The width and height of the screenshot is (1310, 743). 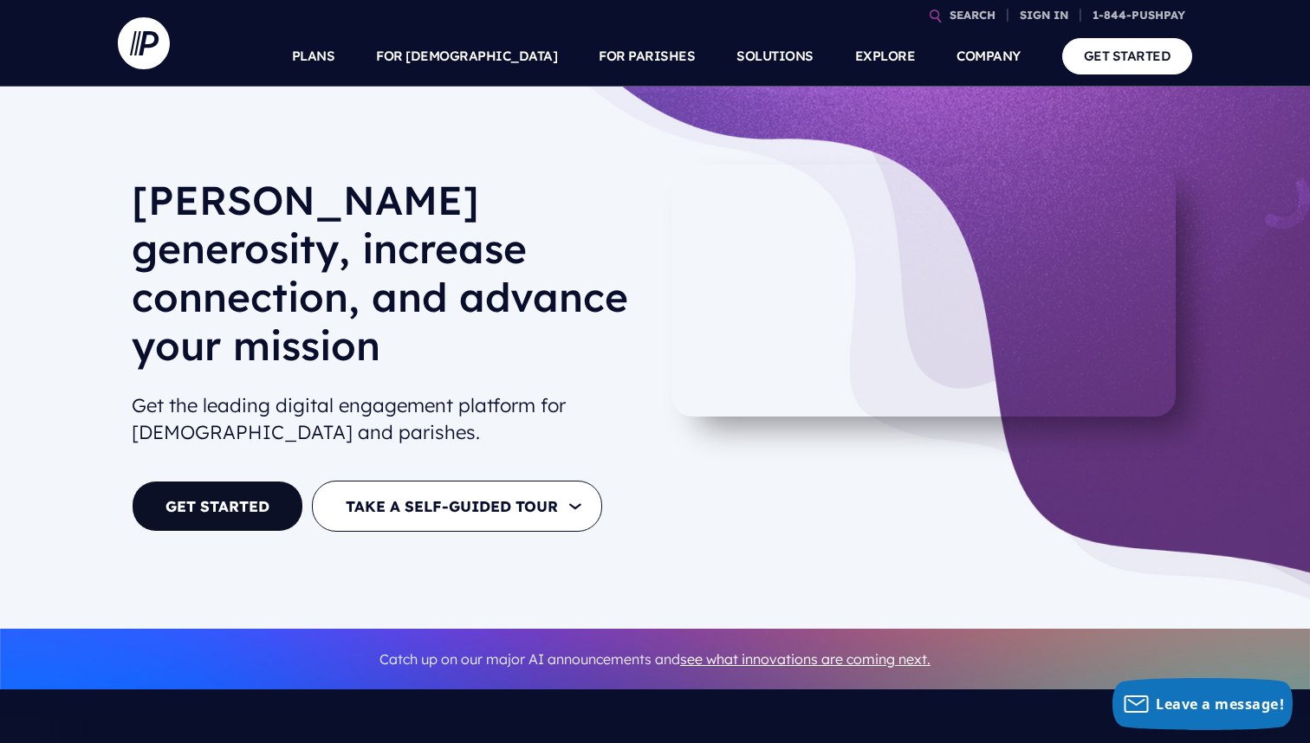 What do you see at coordinates (988, 56) in the screenshot?
I see `a: COMPANY` at bounding box center [988, 56].